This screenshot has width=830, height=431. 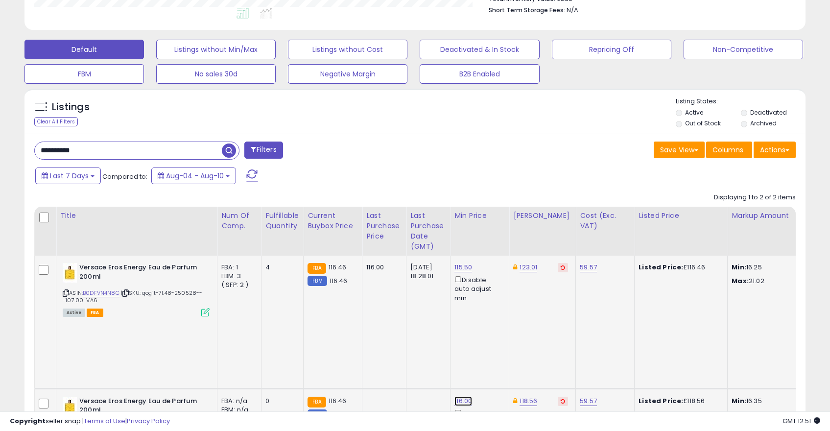 What do you see at coordinates (383, 267) in the screenshot?
I see `div: 116.00` at bounding box center [383, 267].